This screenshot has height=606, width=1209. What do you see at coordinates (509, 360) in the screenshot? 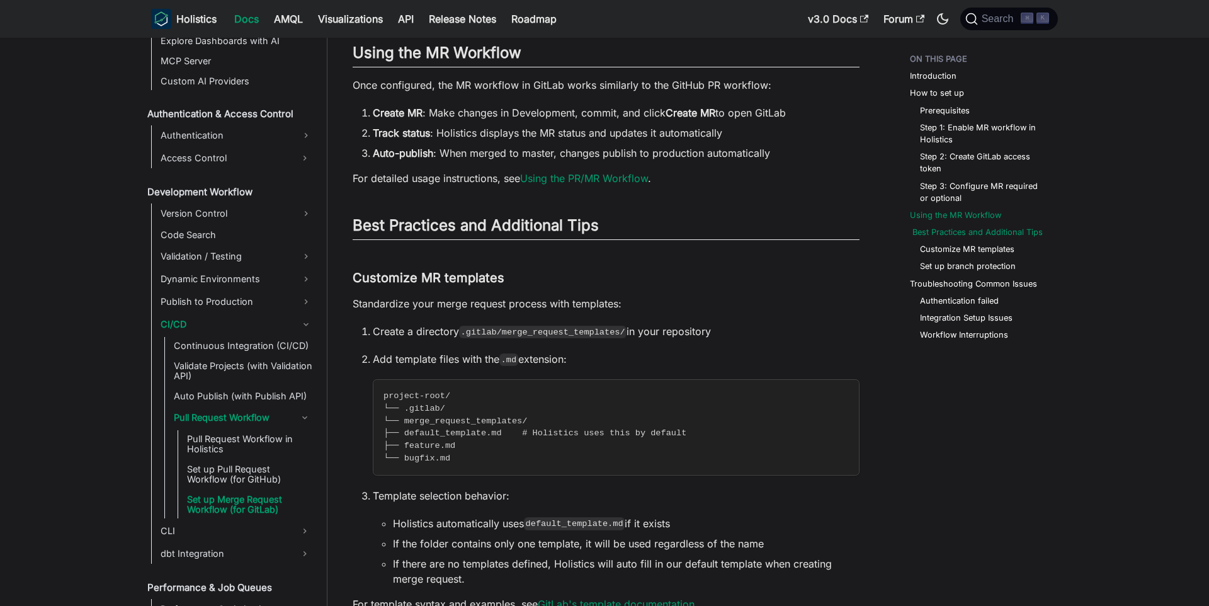
I see `code: .md` at bounding box center [509, 360].